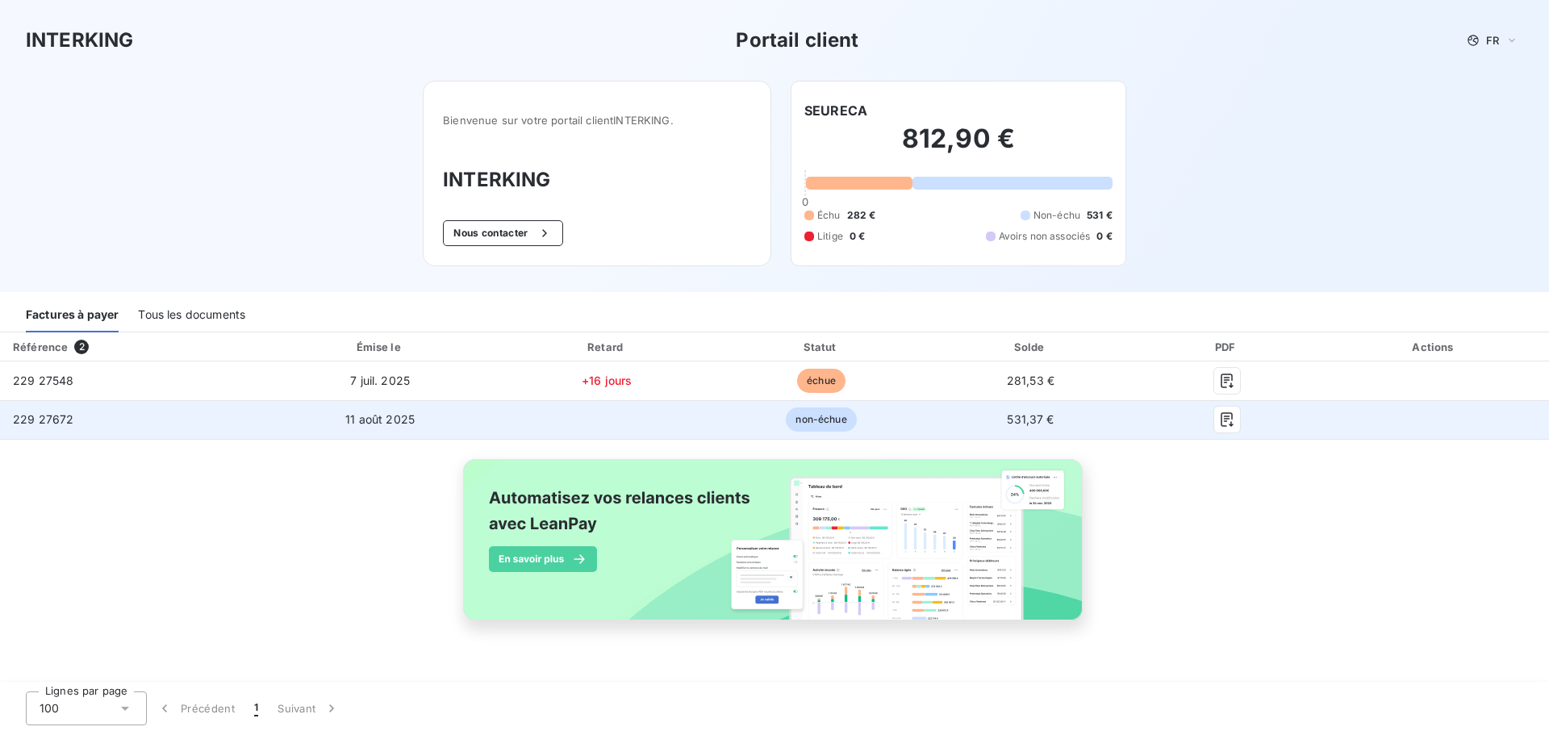 This screenshot has width=1549, height=735. What do you see at coordinates (380, 380) in the screenshot?
I see `span: 7 juil. 2025` at bounding box center [380, 380].